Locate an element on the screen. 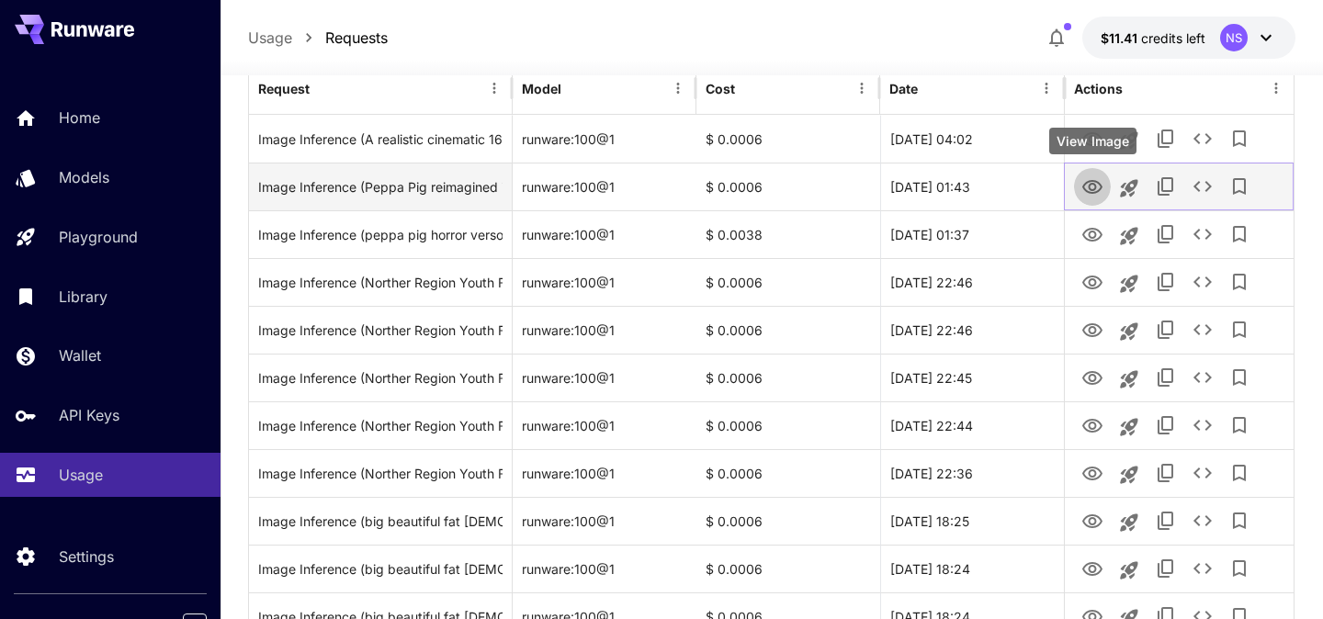  a: Usage is located at coordinates (270, 38).